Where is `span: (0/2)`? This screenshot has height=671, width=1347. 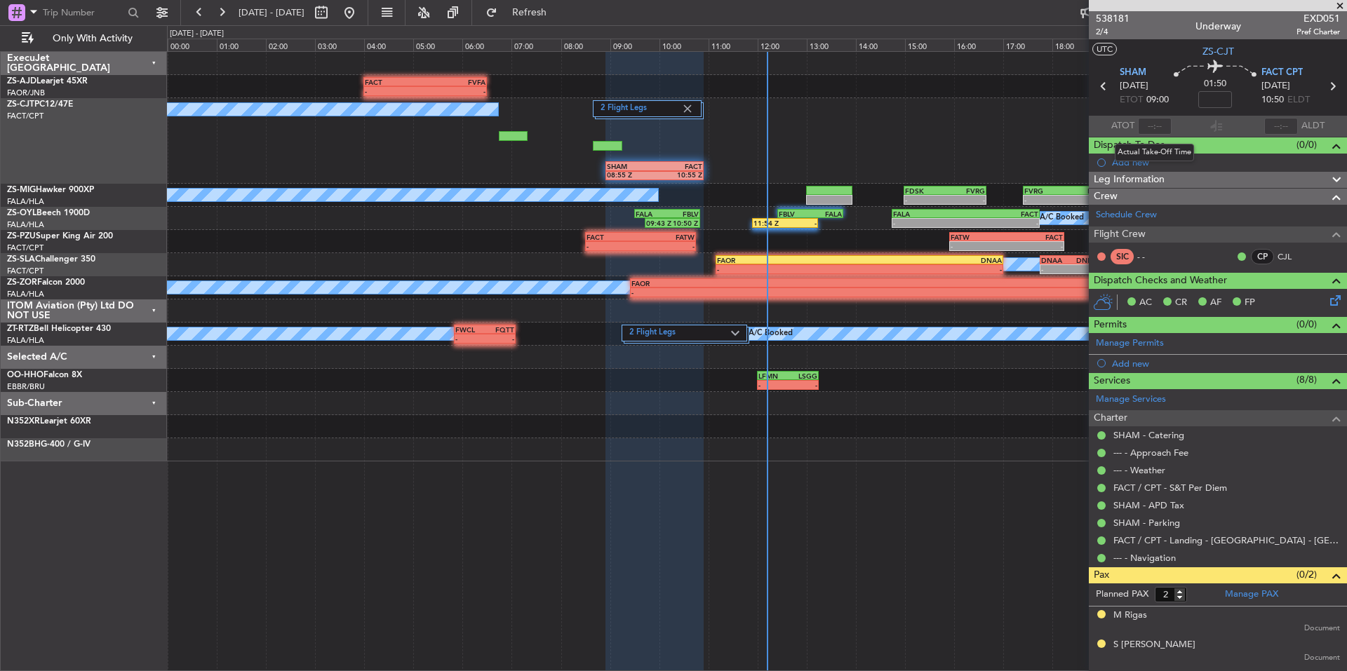
span: (0/2) is located at coordinates (1306, 574).